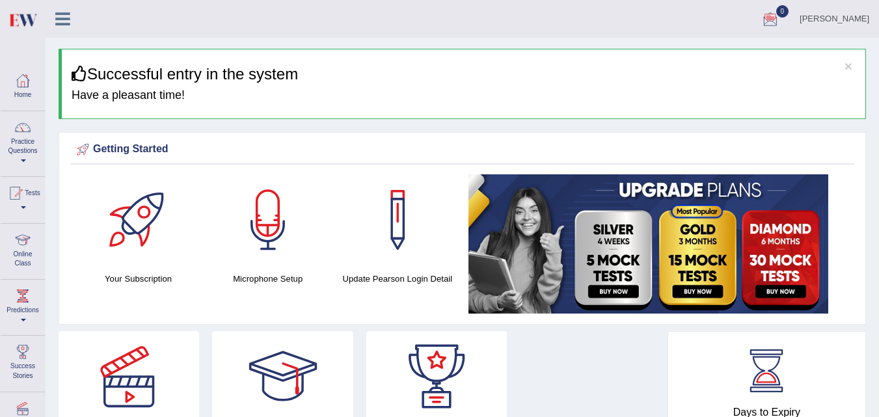  Describe the element at coordinates (23, 142) in the screenshot. I see `a: Practice Questions` at that location.